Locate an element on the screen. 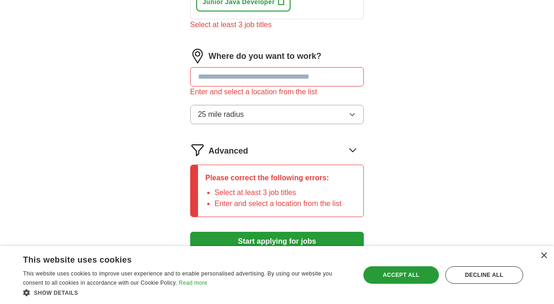 The image size is (554, 304). p: Please correct the following errors: is located at coordinates (273, 178).